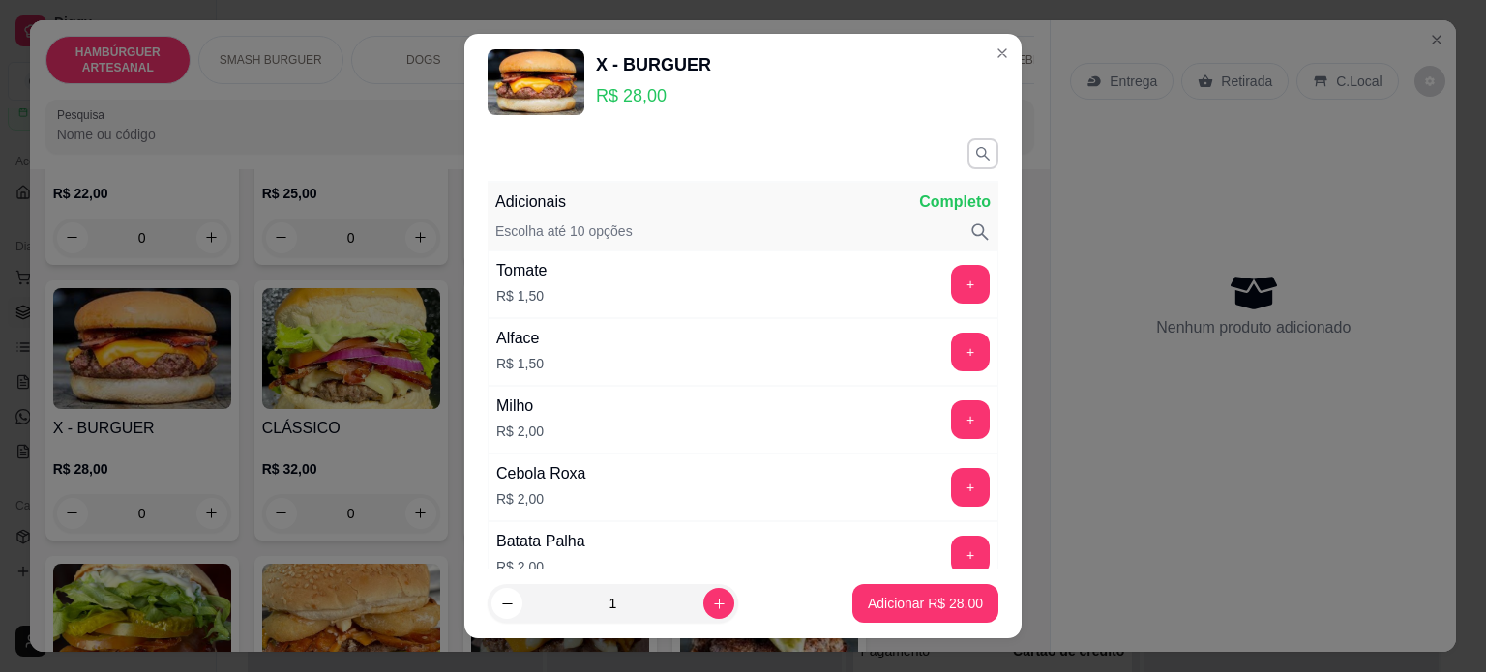 The width and height of the screenshot is (1486, 672). I want to click on button: decrease-product-quantity, so click(507, 604).